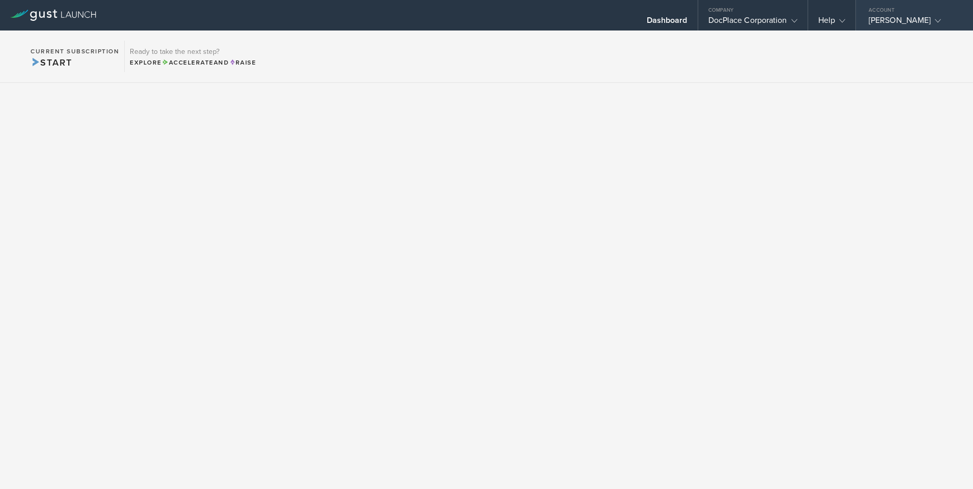 The height and width of the screenshot is (489, 973). I want to click on div: Chat Widget, so click(947, 465).